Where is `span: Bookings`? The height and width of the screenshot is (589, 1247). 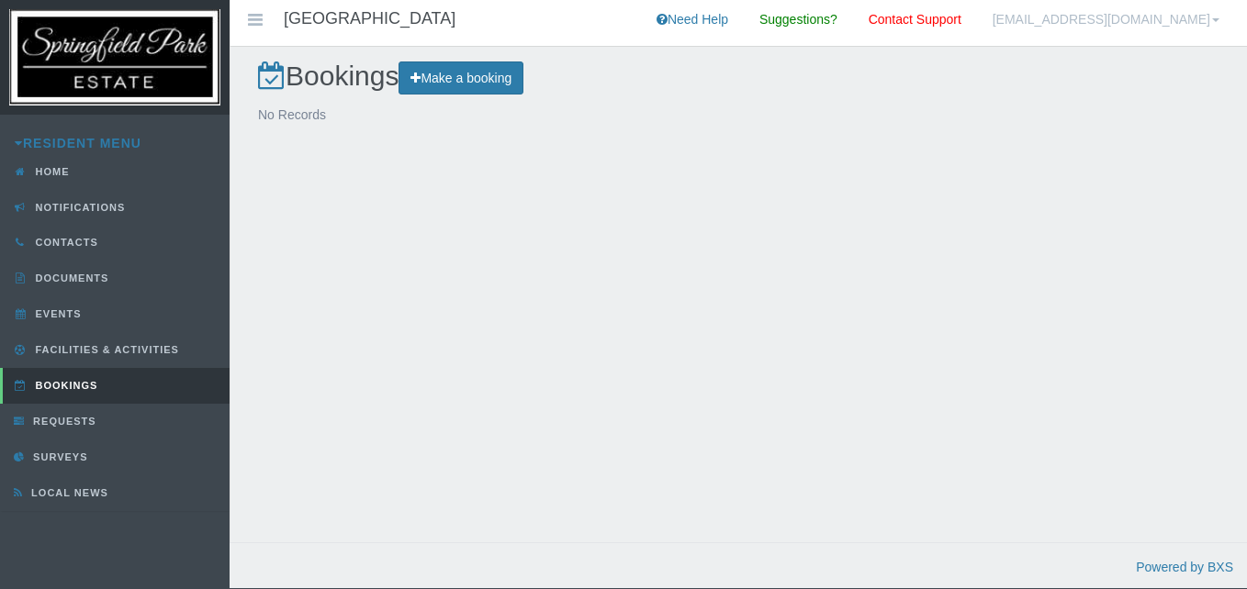 span: Bookings is located at coordinates (64, 386).